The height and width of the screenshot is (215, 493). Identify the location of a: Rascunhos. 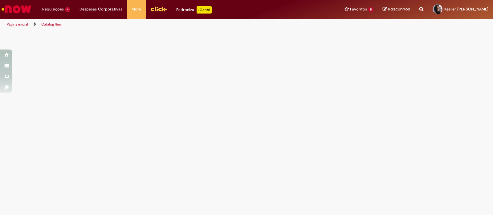
(396, 9).